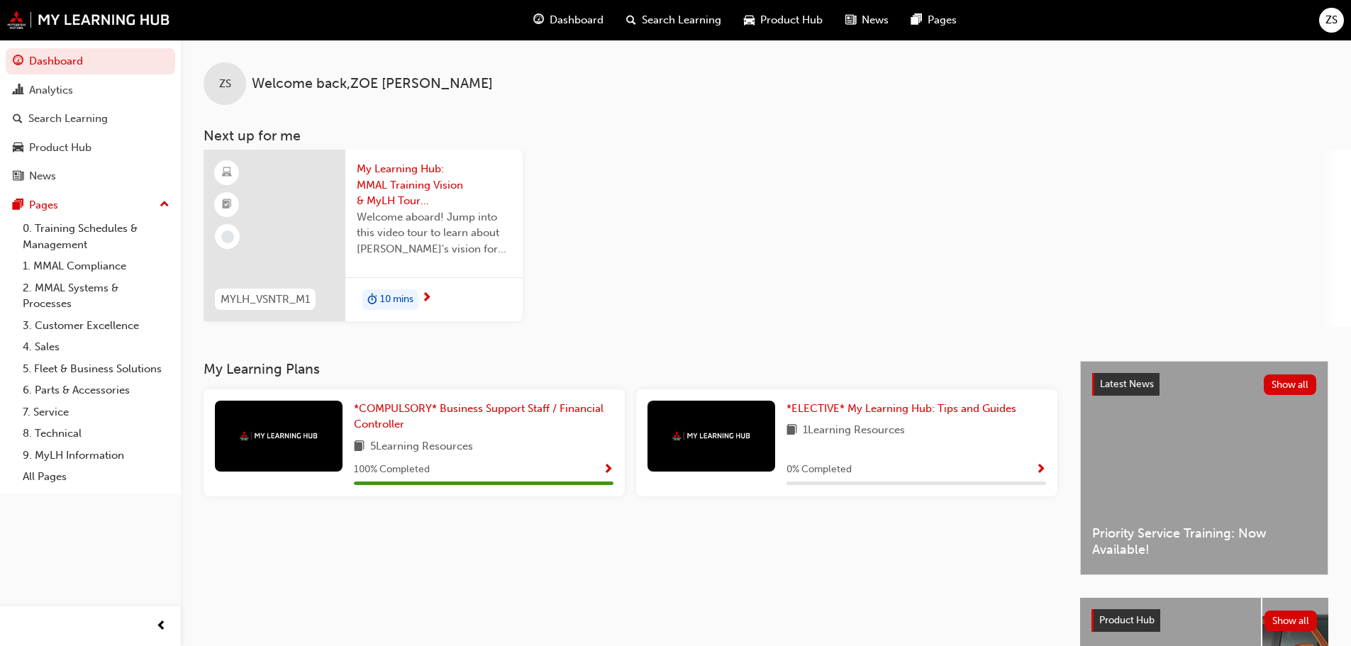  What do you see at coordinates (901, 408) in the screenshot?
I see `span: *ELECTIVE* My Learning Hub: Tips and Guides` at bounding box center [901, 408].